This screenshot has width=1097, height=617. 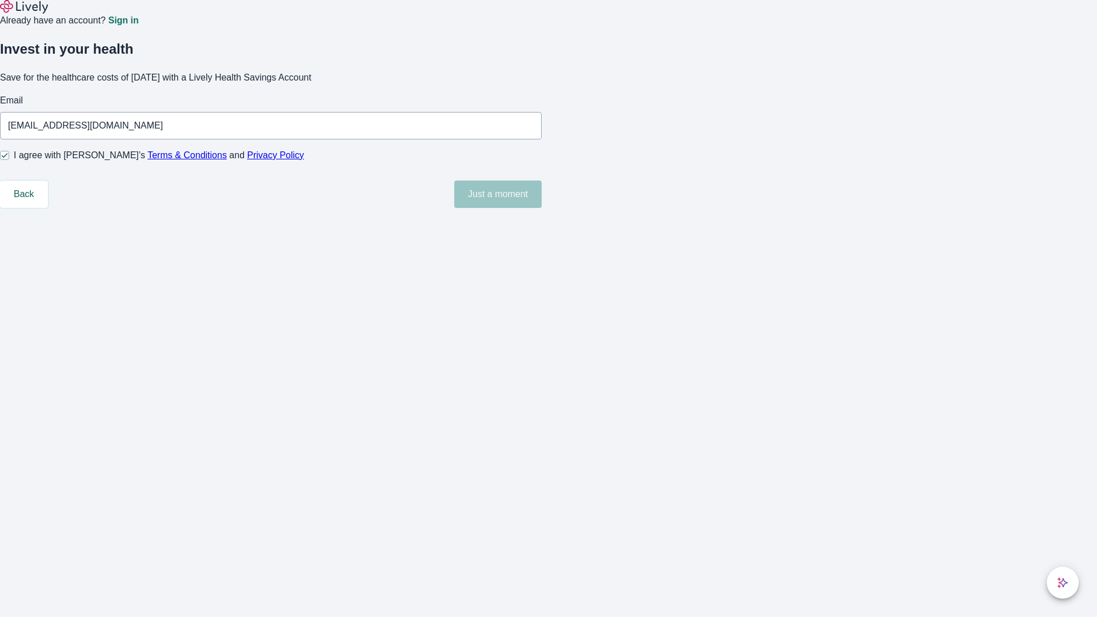 What do you see at coordinates (187, 155) in the screenshot?
I see `a: Terms & Conditions` at bounding box center [187, 155].